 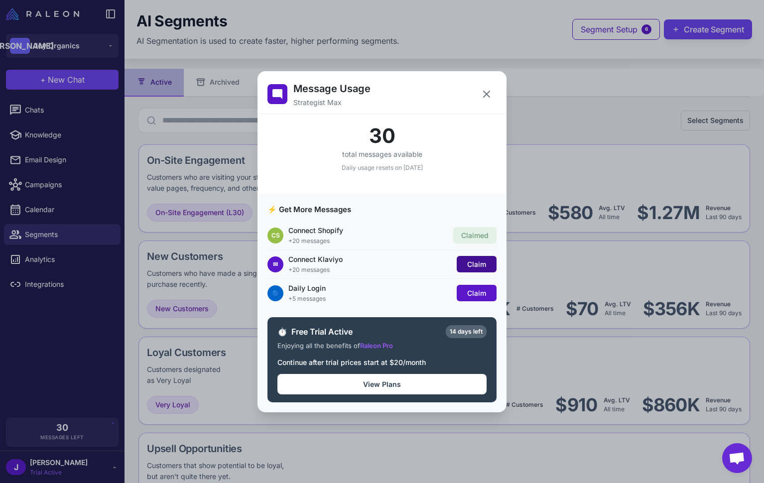 I want to click on h2: Message Usage, so click(x=332, y=89).